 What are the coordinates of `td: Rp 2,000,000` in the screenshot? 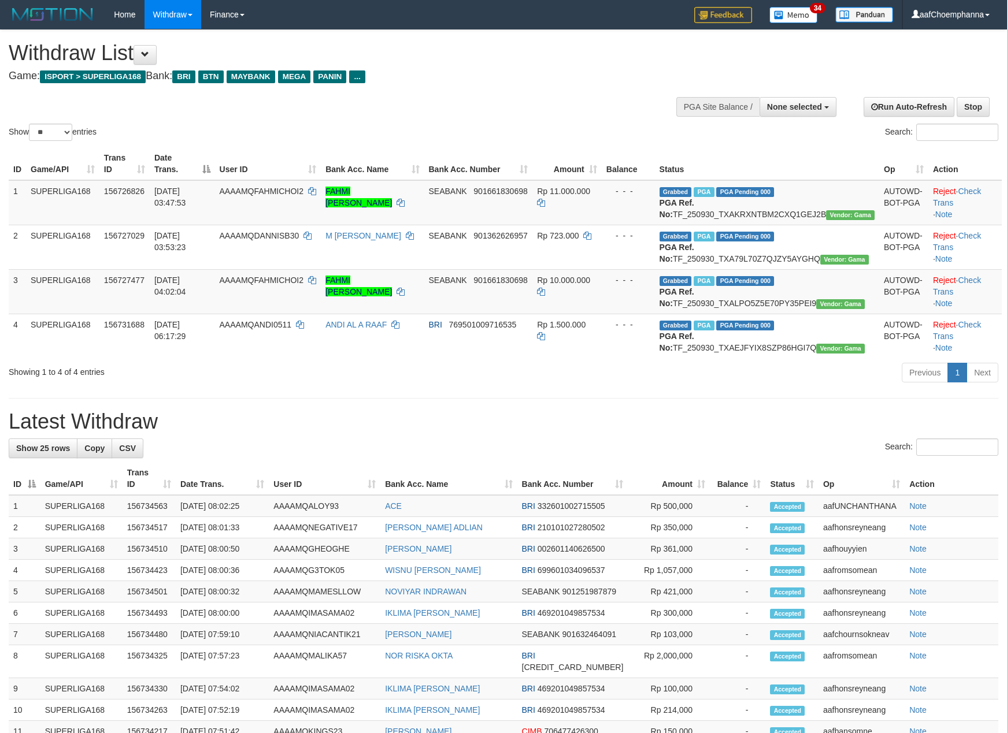 It's located at (669, 662).